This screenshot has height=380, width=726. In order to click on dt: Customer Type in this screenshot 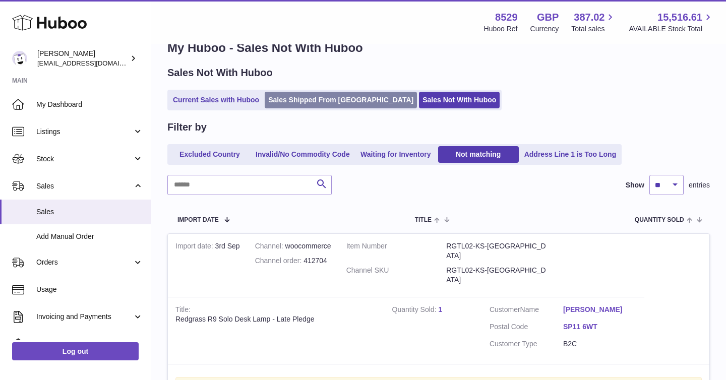, I will do `click(526, 344)`.